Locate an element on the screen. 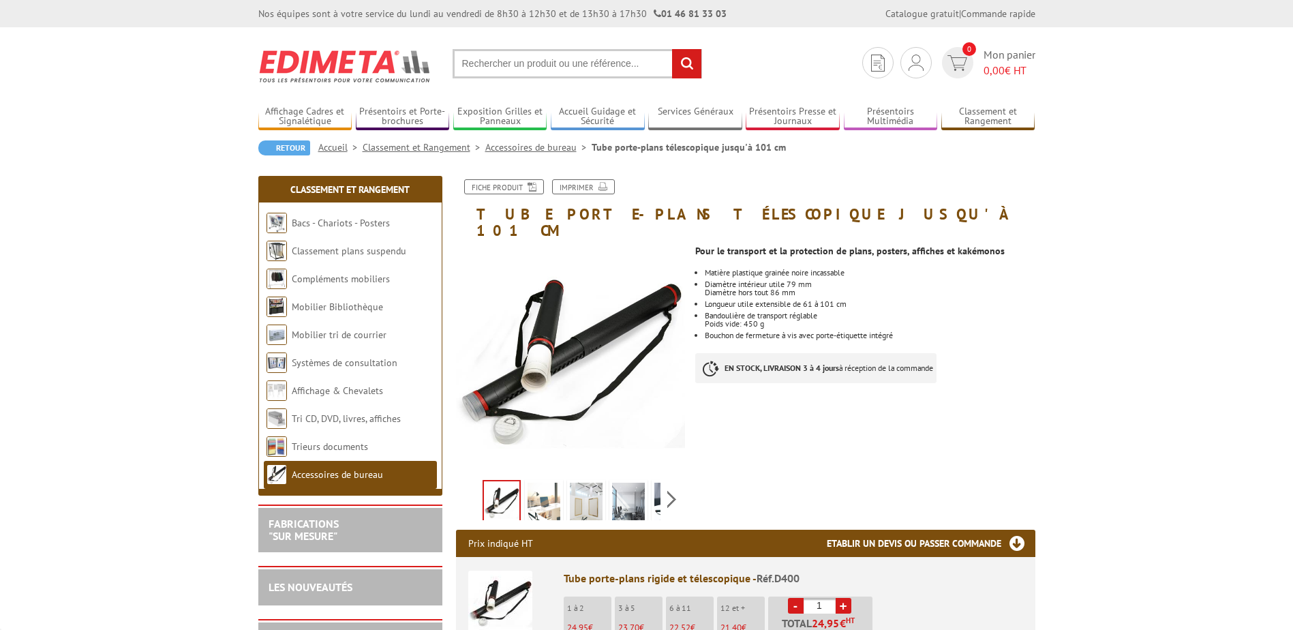  strong: EN STOCK, LIVRAISON 3 à 4 jours is located at coordinates (782, 367).